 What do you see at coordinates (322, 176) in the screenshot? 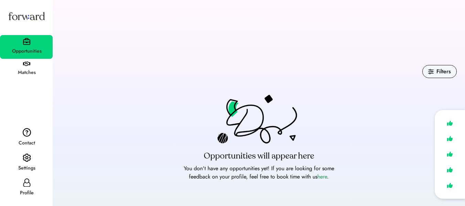
I see `font: here` at bounding box center [322, 176].